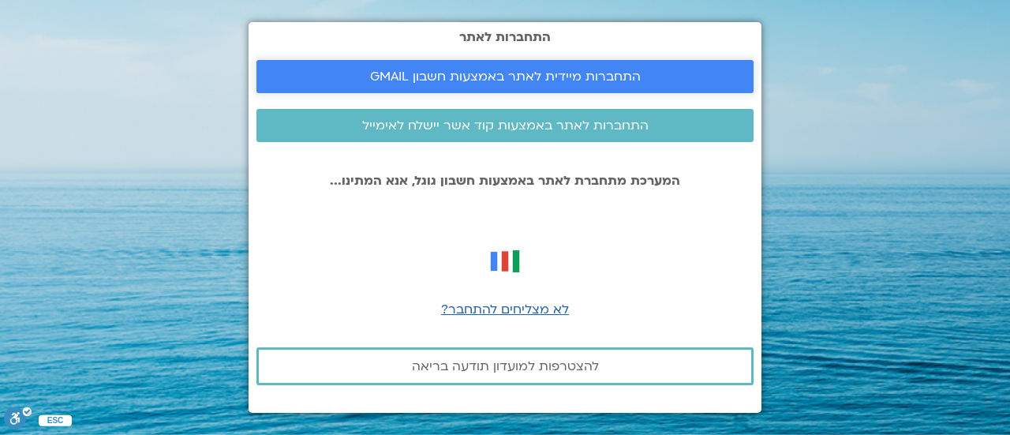  Describe the element at coordinates (505, 309) in the screenshot. I see `span: לא מצליחים להתחבר?` at that location.